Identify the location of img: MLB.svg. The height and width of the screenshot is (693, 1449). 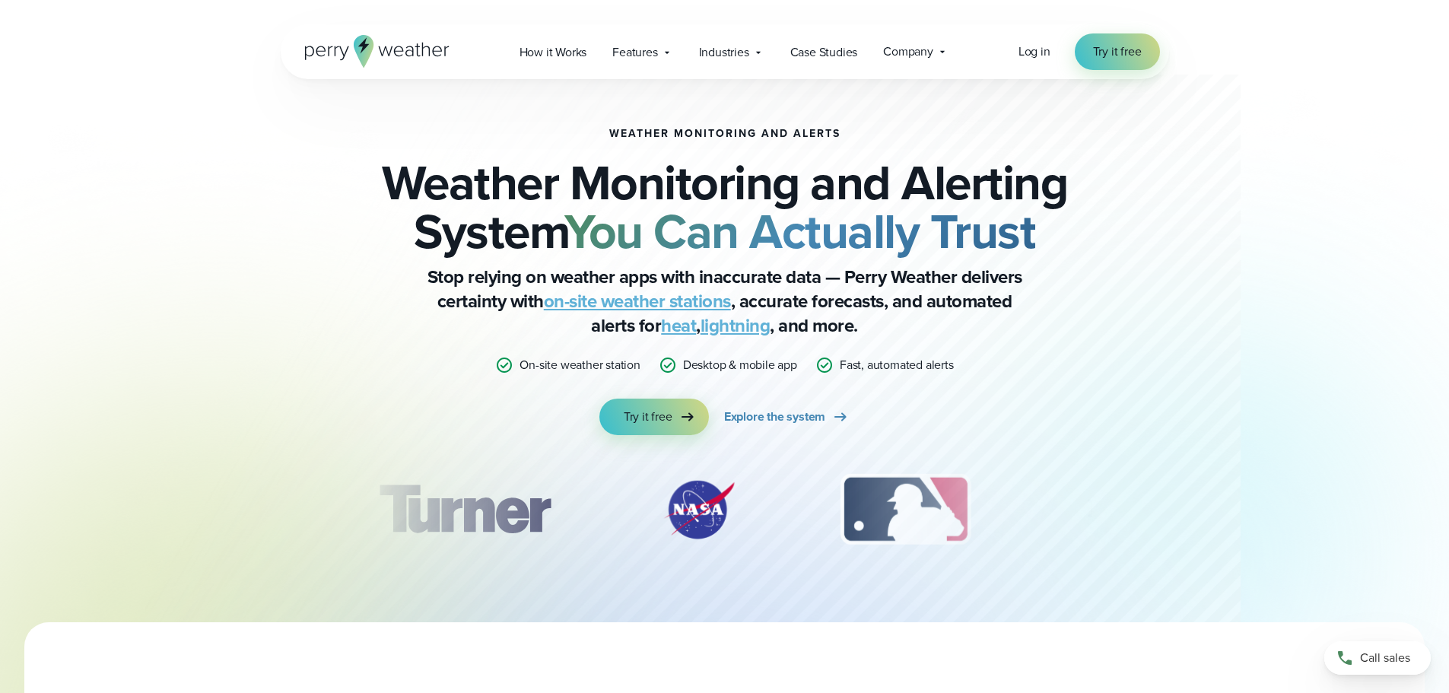
(905, 510).